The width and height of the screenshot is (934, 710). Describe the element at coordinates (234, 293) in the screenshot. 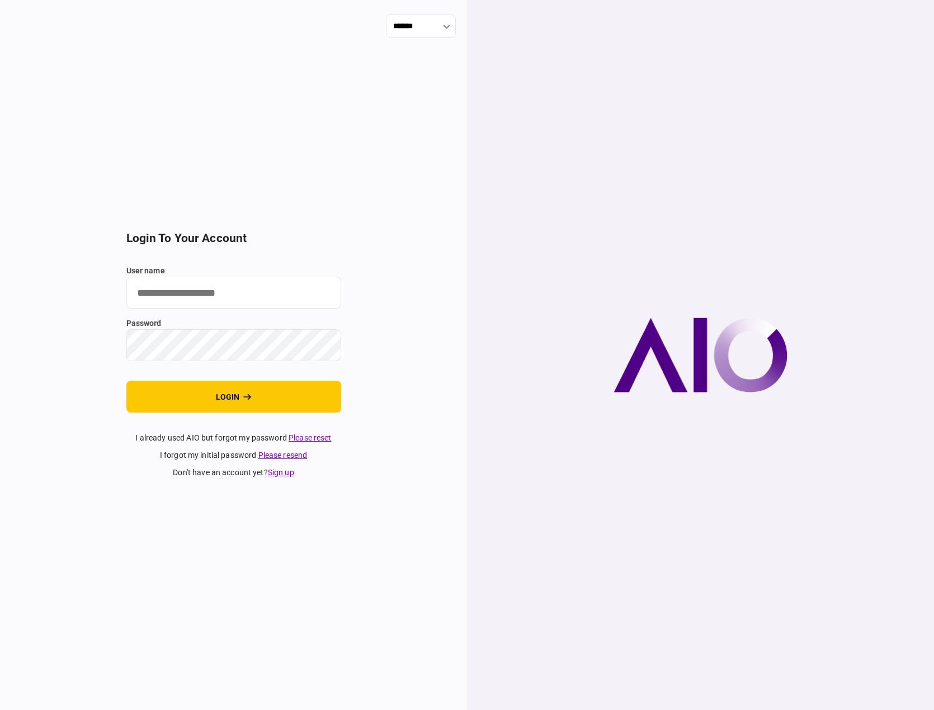

I see `input: user name` at that location.